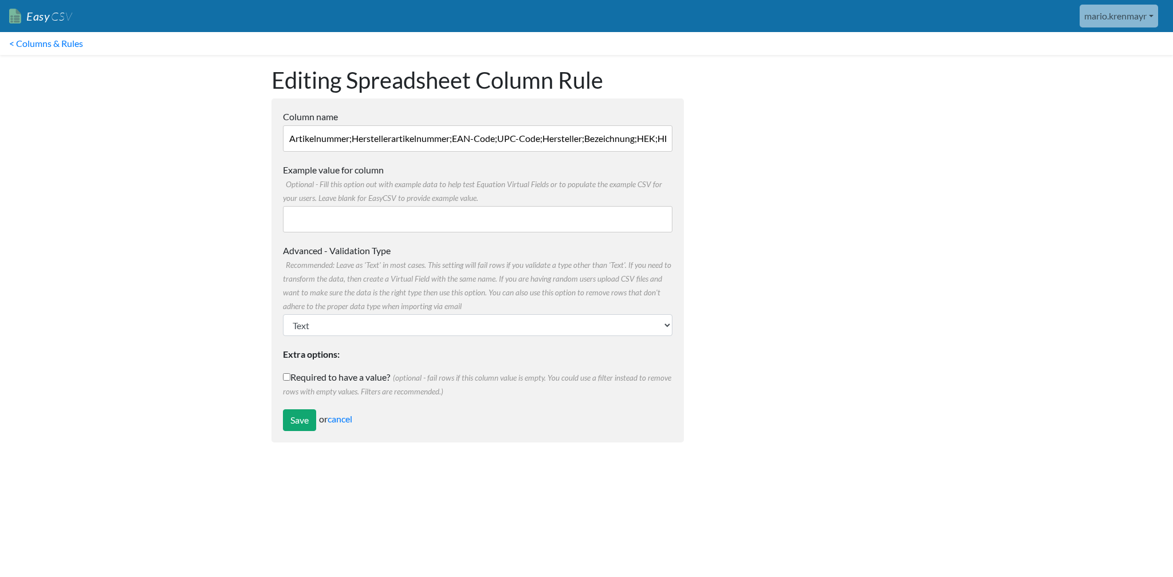  What do you see at coordinates (286, 377) in the screenshot?
I see `input: Required to have a value?(optional - fail rows if this column value is empty. You could use a fil...` at bounding box center [286, 377].